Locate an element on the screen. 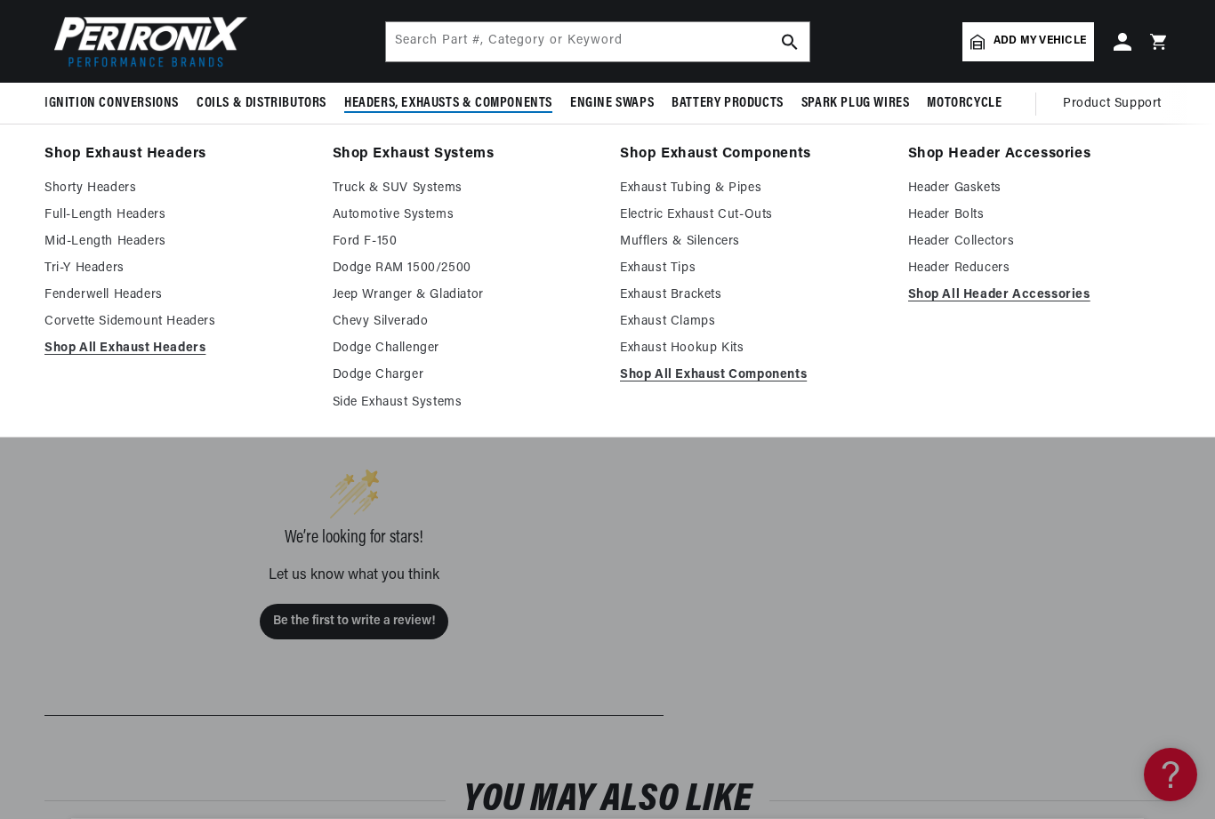  span: Ignition Conversions is located at coordinates (111, 103).